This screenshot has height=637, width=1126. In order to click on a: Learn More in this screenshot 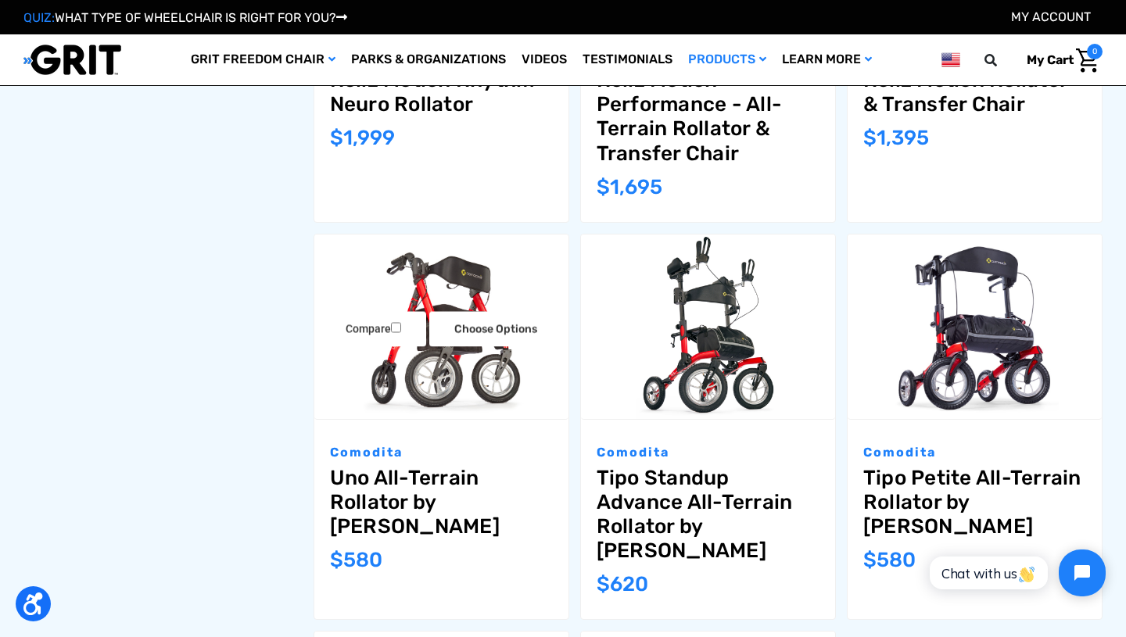, I will do `click(826, 59)`.